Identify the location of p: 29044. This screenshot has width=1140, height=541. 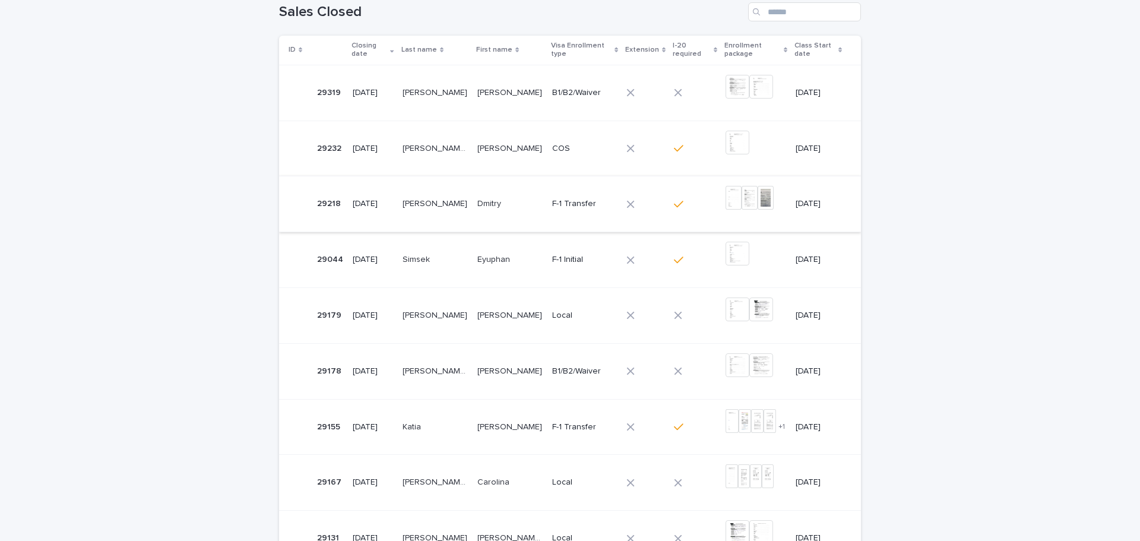
(331, 258).